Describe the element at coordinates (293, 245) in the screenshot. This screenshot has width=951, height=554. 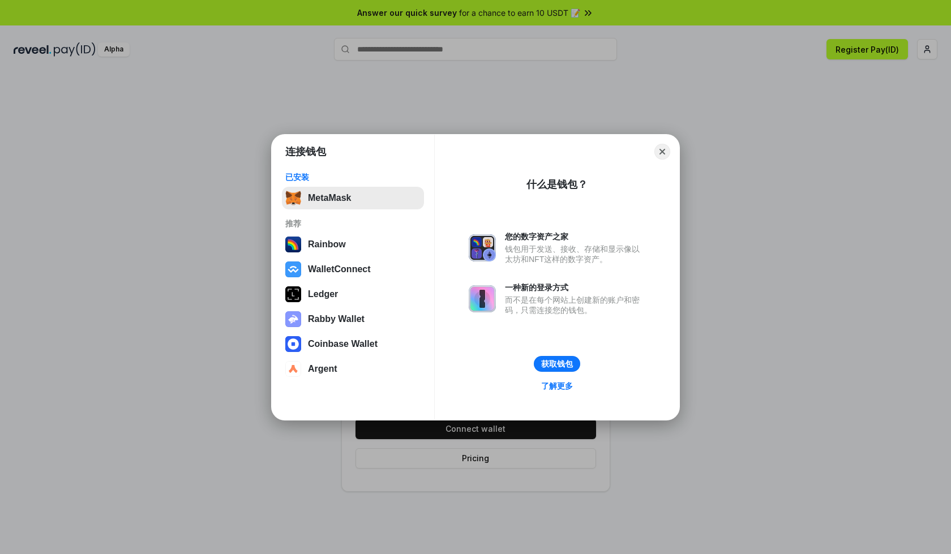
I see `img: svg+xml,%3Csvg%20width%3D%22120%22%20height%3D%22120%22%20viewBox%3D%220%200%20120%20120%22%20fil...` at that location.